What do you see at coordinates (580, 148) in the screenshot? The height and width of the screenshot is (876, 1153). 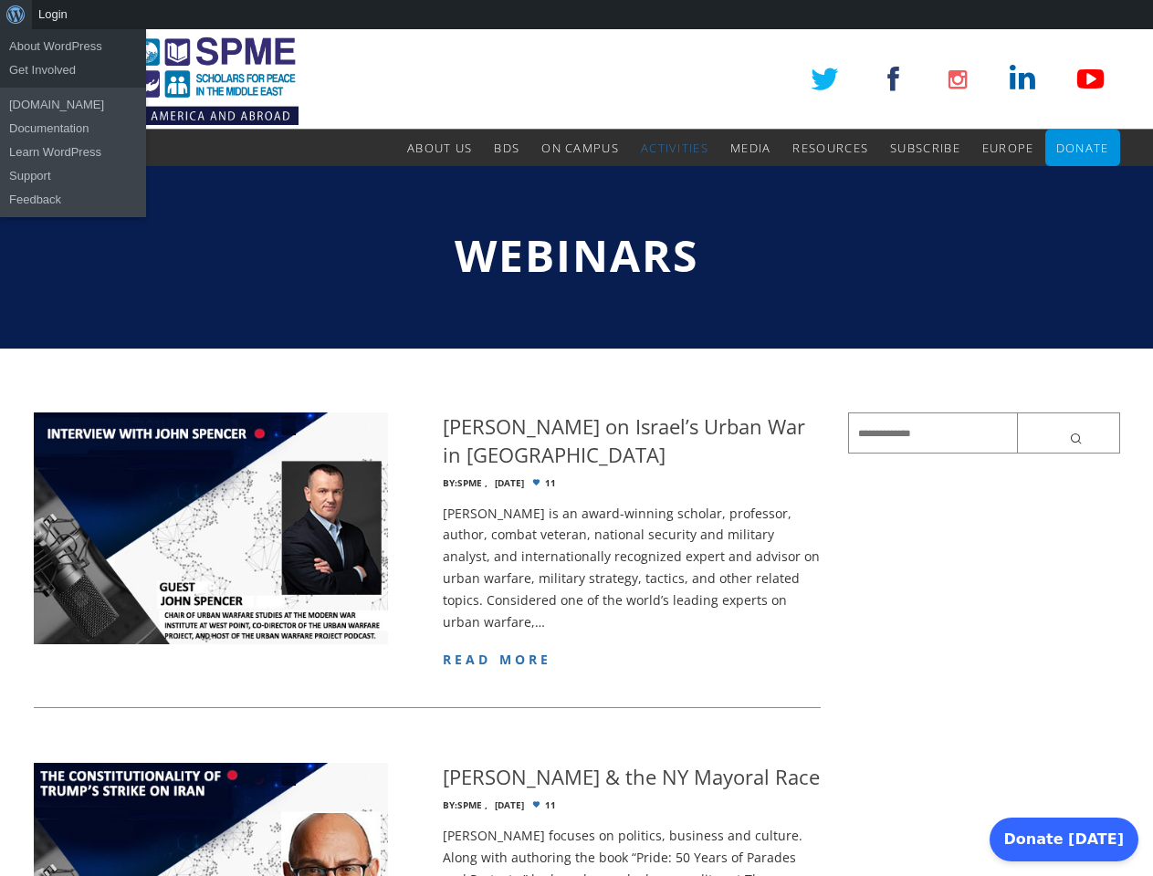 I see `span: On Campus` at bounding box center [580, 148].